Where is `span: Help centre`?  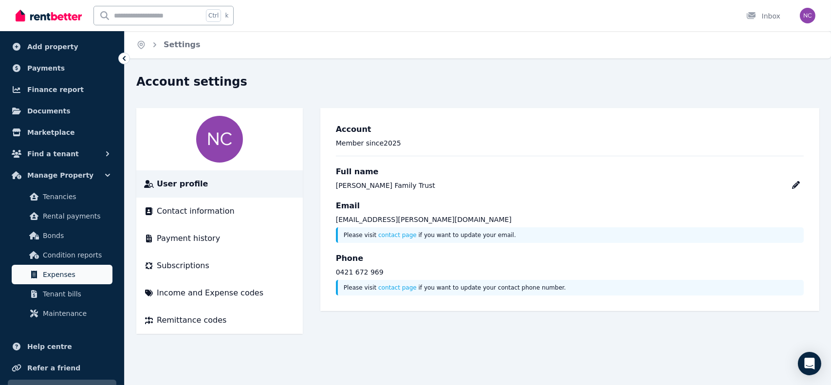 span: Help centre is located at coordinates (50, 347).